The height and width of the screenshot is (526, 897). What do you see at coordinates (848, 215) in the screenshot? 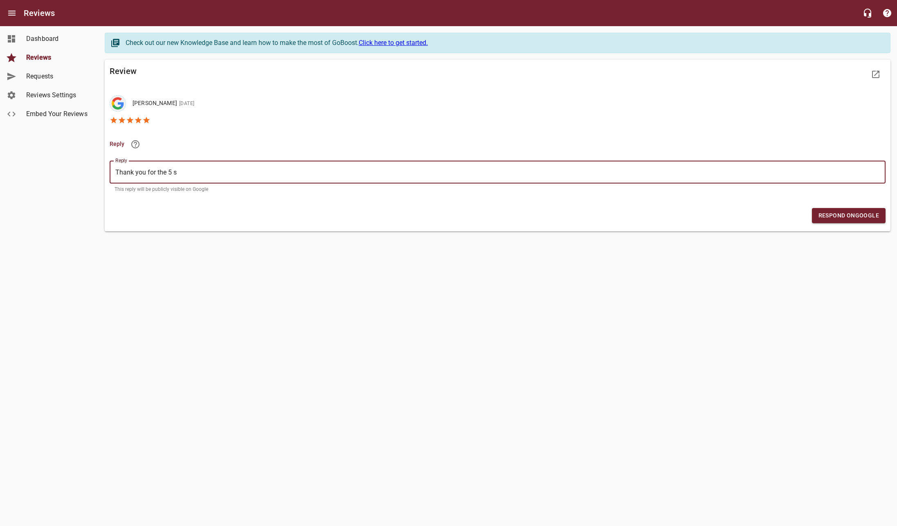
I see `button: Respond onGoogle` at bounding box center [848, 215].